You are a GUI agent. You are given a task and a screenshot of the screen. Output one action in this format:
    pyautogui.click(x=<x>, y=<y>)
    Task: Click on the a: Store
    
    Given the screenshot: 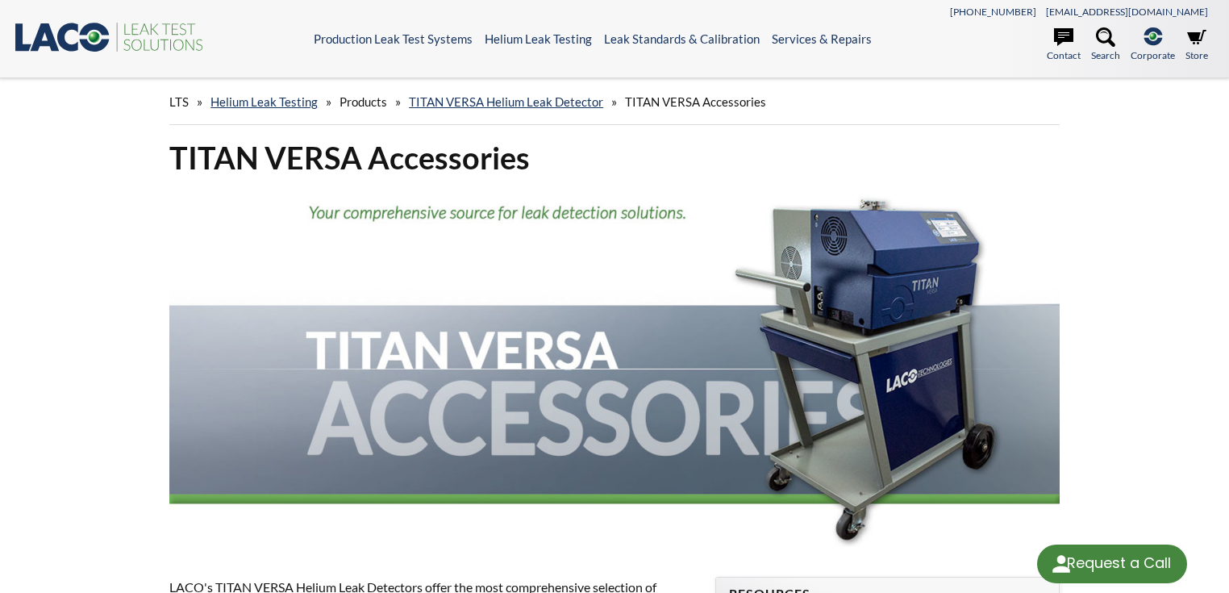 What is the action you would take?
    pyautogui.click(x=1197, y=45)
    